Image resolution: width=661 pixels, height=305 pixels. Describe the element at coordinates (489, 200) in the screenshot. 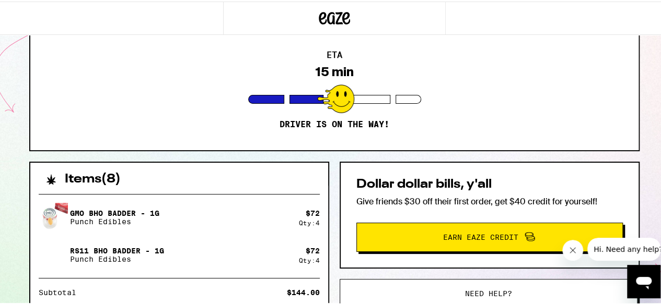

I see `p: Give friends $30 off their first order, get $40 credit for yourself!` at that location.